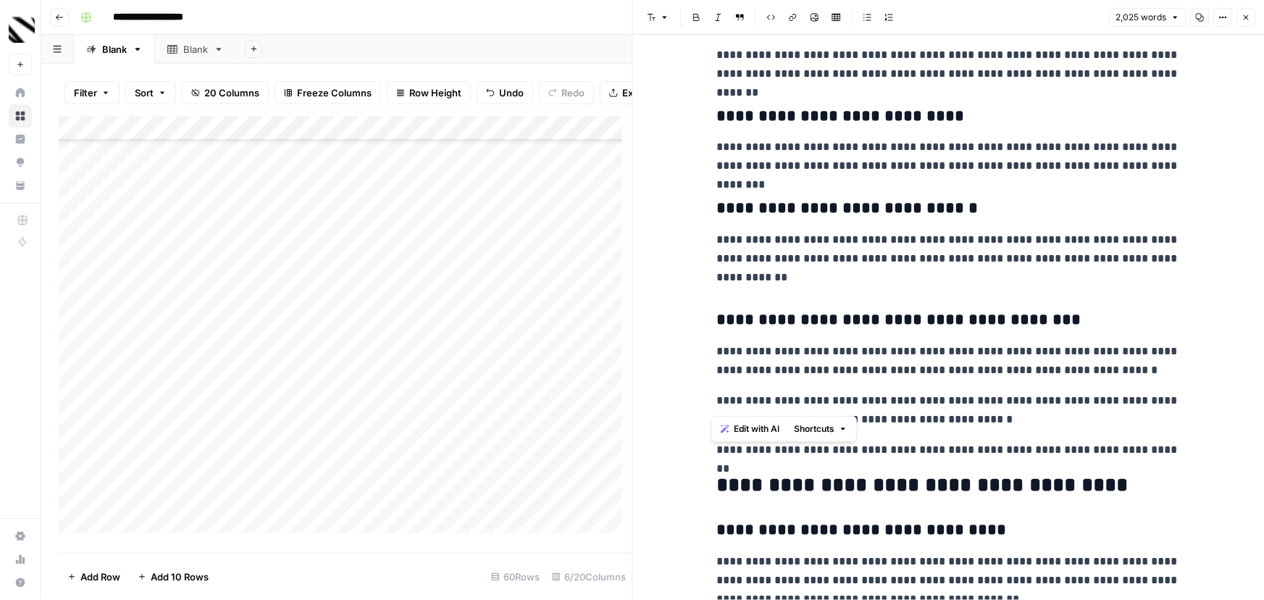 This screenshot has width=1264, height=600. What do you see at coordinates (20, 536) in the screenshot?
I see `a: Settings` at bounding box center [20, 536].